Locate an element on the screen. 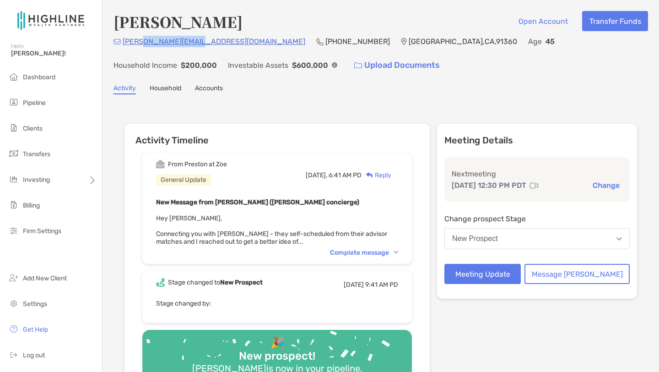 The image size is (659, 372). span: Log out is located at coordinates (34, 355).